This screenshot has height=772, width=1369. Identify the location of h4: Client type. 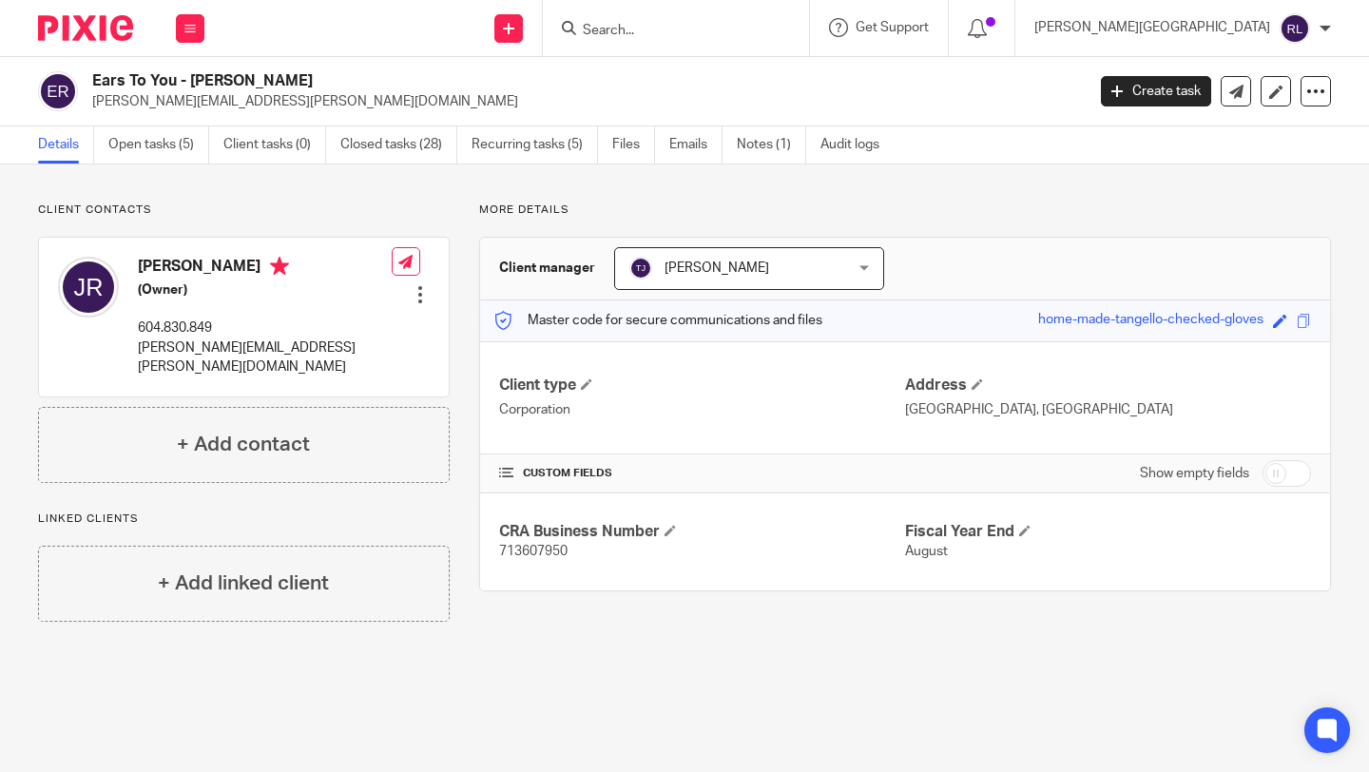
(701, 385).